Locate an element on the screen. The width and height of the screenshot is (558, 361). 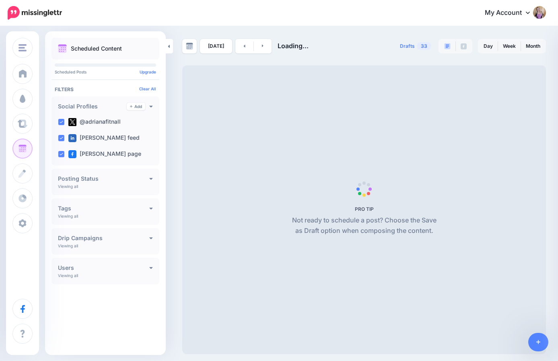
h5: PRO TIP is located at coordinates (364, 209).